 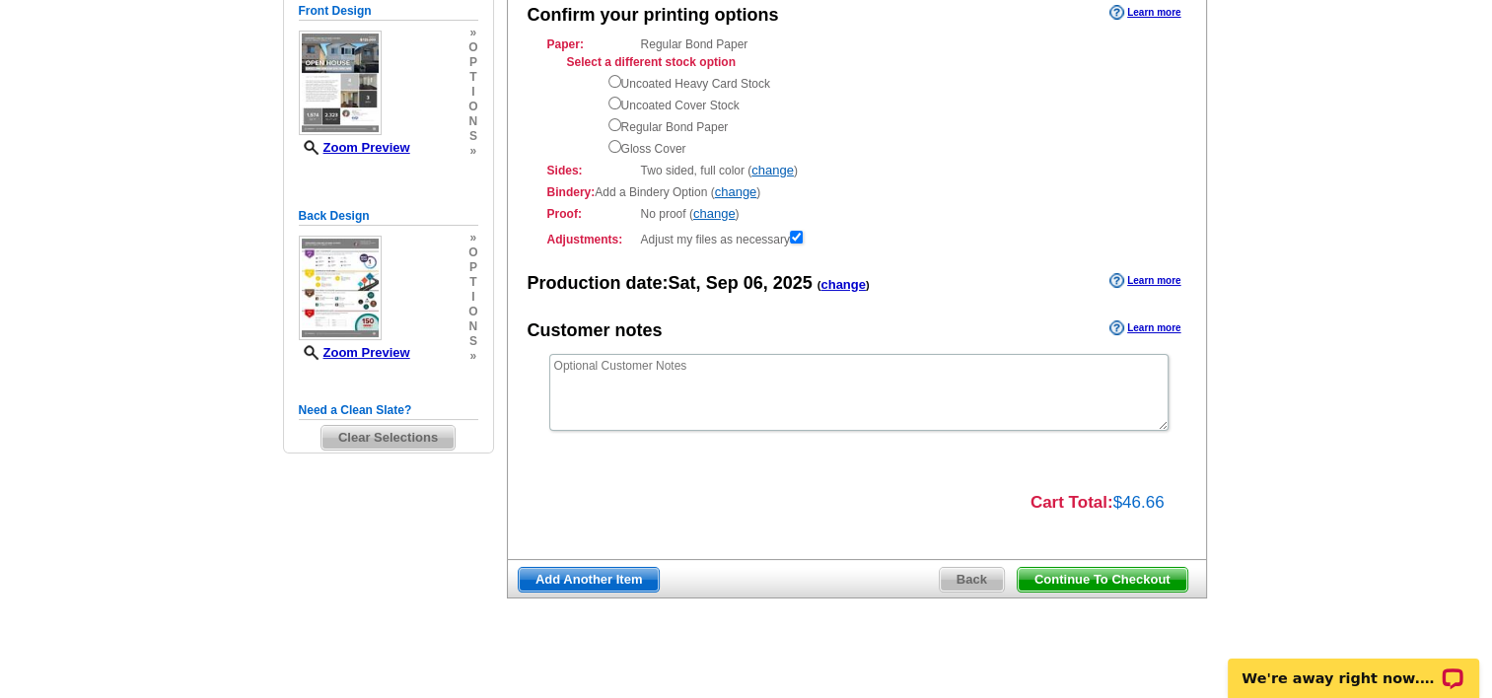 I want to click on div: Production date:, so click(x=698, y=284).